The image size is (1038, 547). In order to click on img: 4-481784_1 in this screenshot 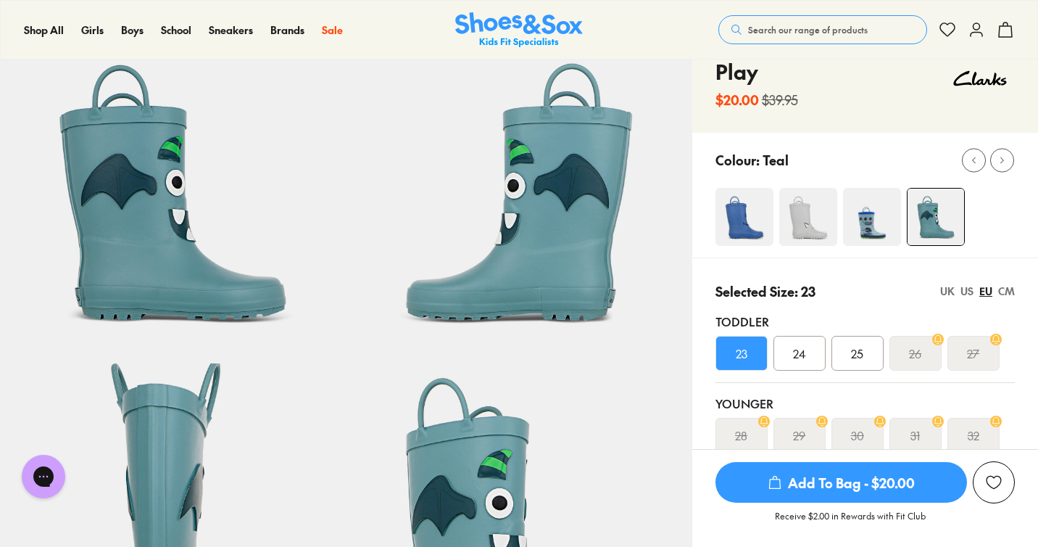, I will do `click(936, 217)`.